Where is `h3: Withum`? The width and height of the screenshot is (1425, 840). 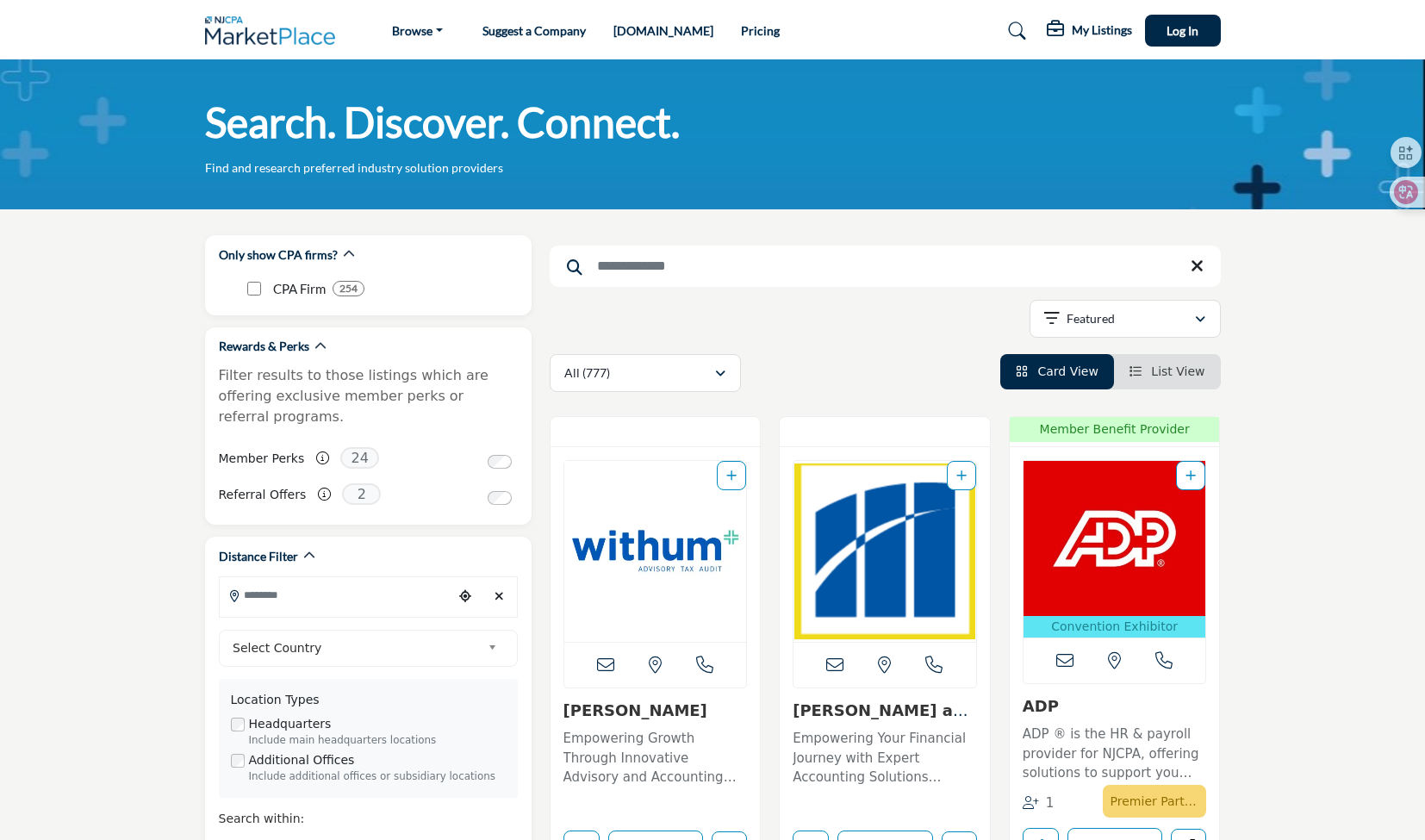 h3: Withum is located at coordinates (656, 711).